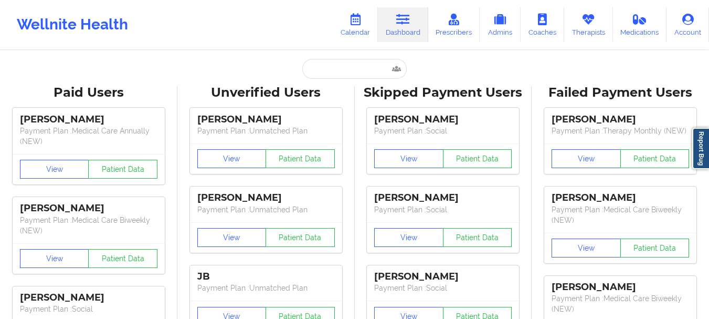 The image size is (709, 319). What do you see at coordinates (588, 25) in the screenshot?
I see `a: Therapists` at bounding box center [588, 25].